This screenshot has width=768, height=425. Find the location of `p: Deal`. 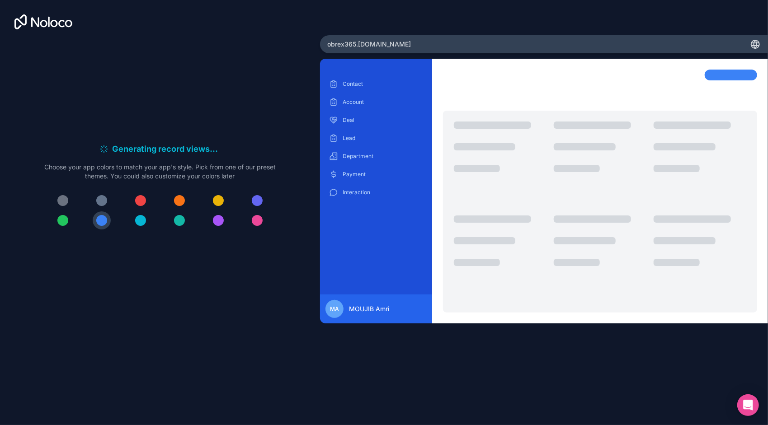

p: Deal is located at coordinates (383, 120).